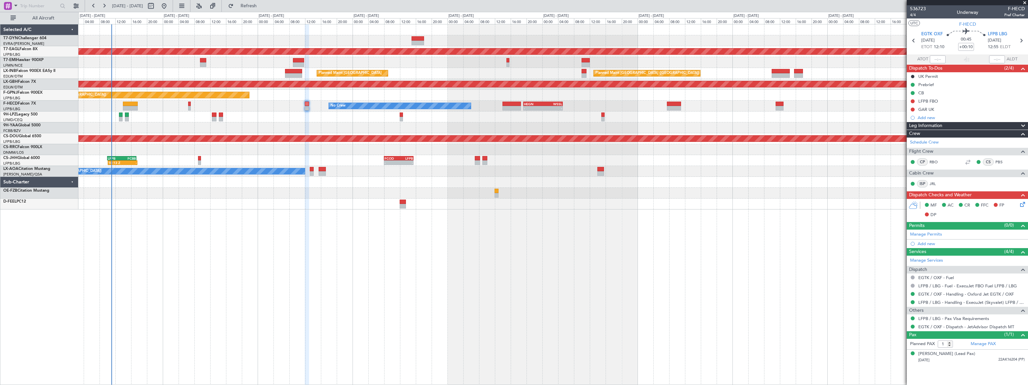  Describe the element at coordinates (939, 47) in the screenshot. I see `span: 12:10` at that location.